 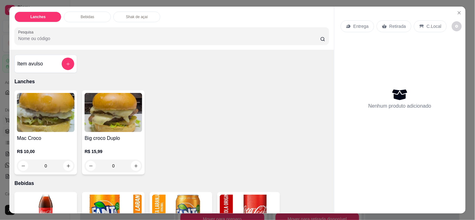 I want to click on label: Pesquisa, so click(x=27, y=32).